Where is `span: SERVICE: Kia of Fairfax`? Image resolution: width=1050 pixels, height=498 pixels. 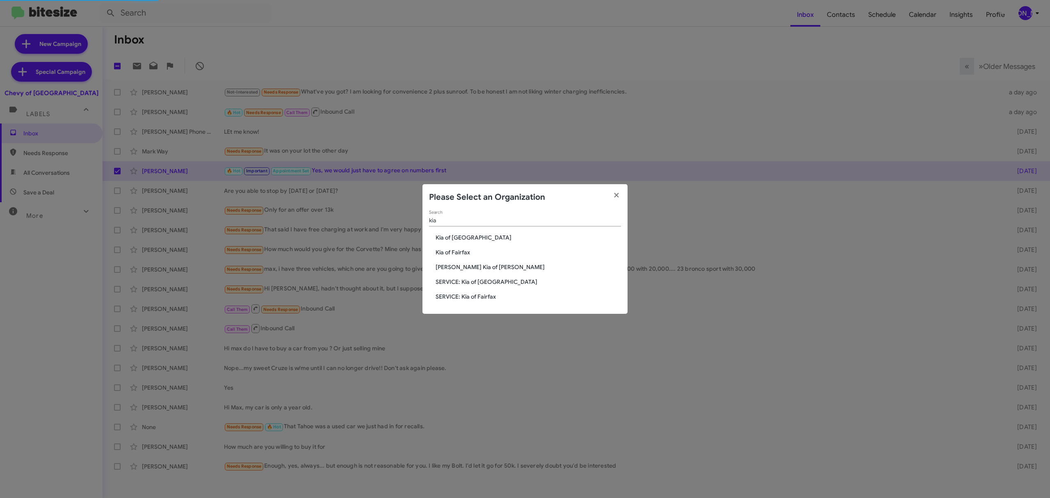
span: SERVICE: Kia of Fairfax is located at coordinates (528, 297).